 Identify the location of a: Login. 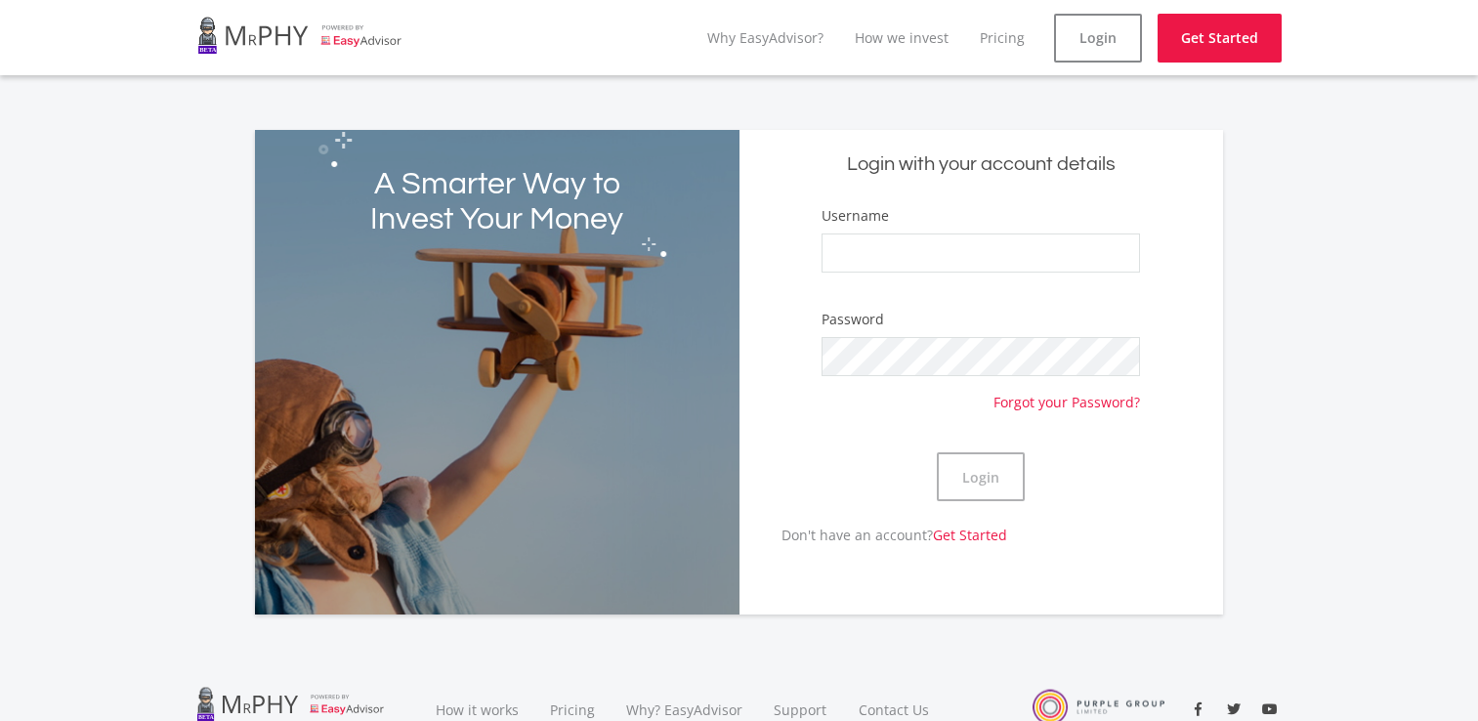
(1098, 38).